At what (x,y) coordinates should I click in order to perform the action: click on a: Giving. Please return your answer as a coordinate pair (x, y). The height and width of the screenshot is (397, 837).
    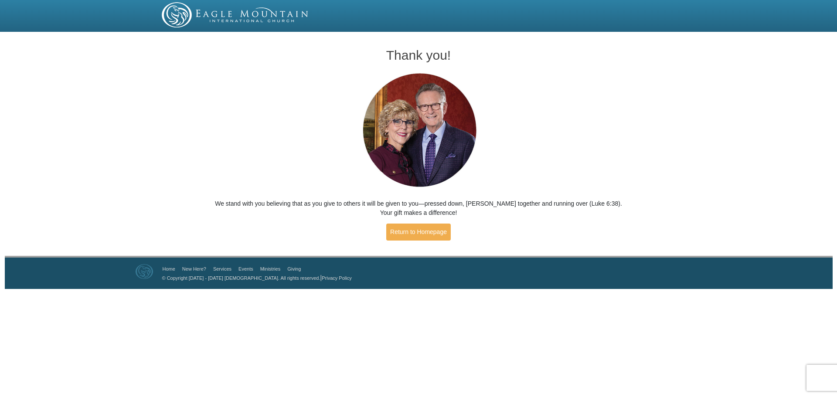
    Looking at the image, I should click on (294, 269).